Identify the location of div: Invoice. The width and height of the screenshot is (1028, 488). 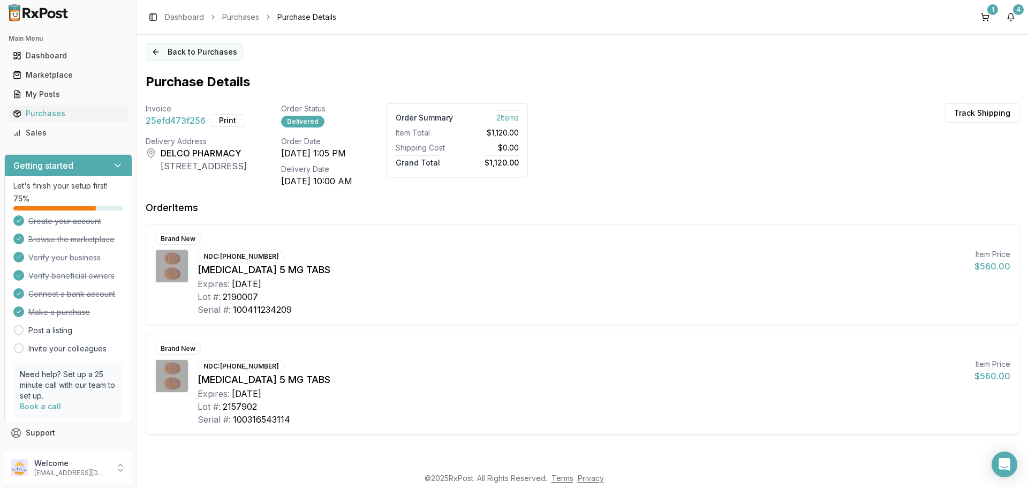
(196, 109).